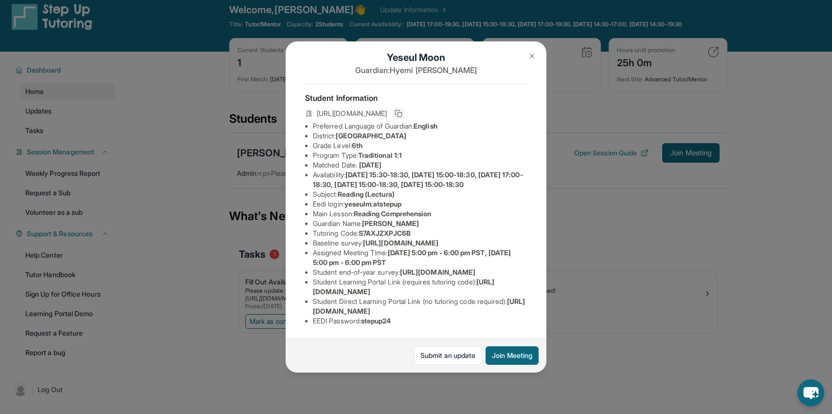  Describe the element at coordinates (420, 257) in the screenshot. I see `li: Assigned Meeting Time :` at that location.